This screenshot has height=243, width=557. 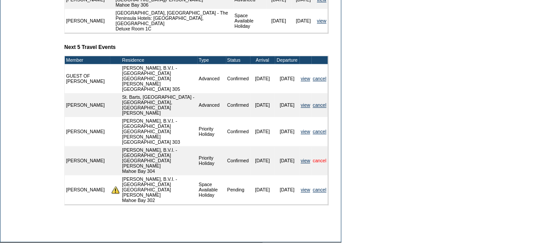 I want to click on td: Status, so click(x=238, y=60).